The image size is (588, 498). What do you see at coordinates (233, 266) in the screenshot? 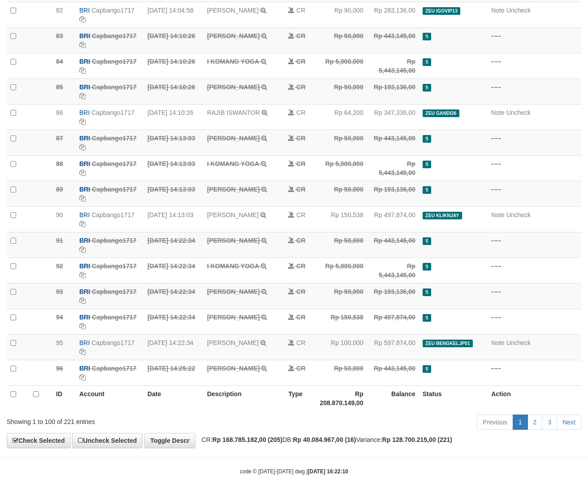
I see `a: I KOMANG YOGA` at bounding box center [233, 266].